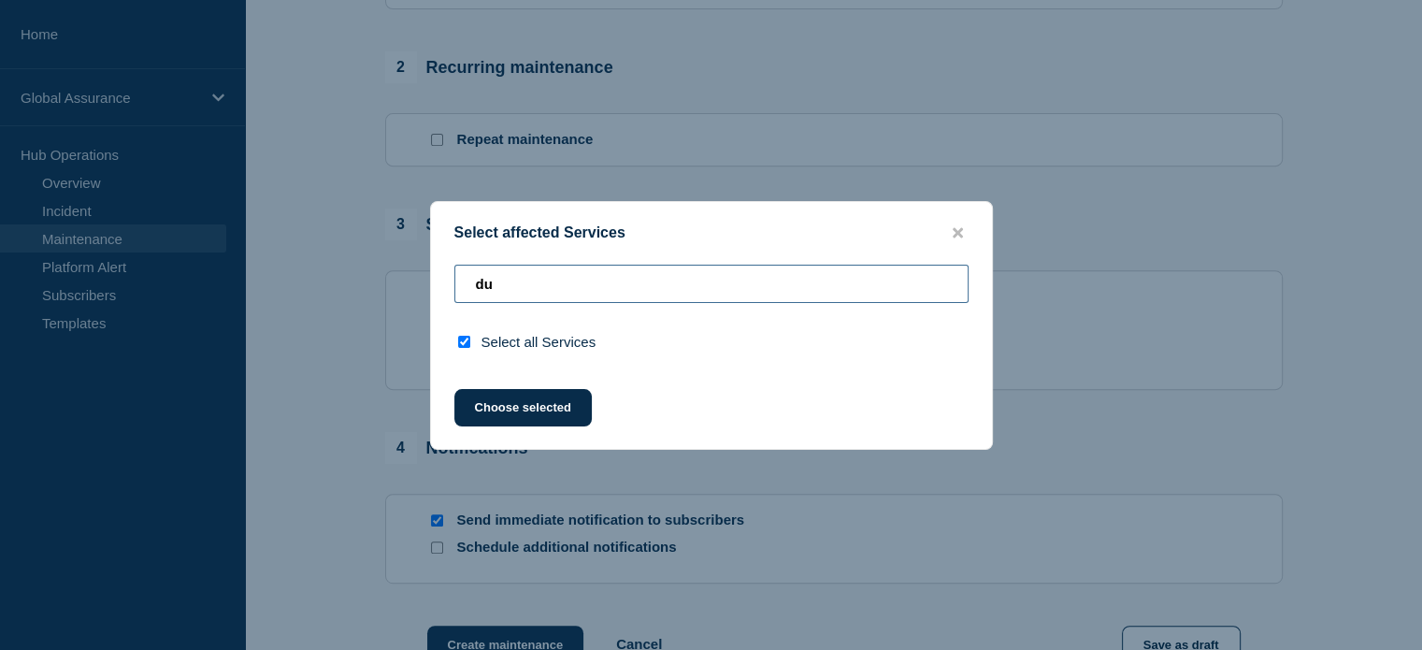 This screenshot has width=1422, height=650. Describe the element at coordinates (464, 341) in the screenshot. I see `input: select all checkbox` at that location.